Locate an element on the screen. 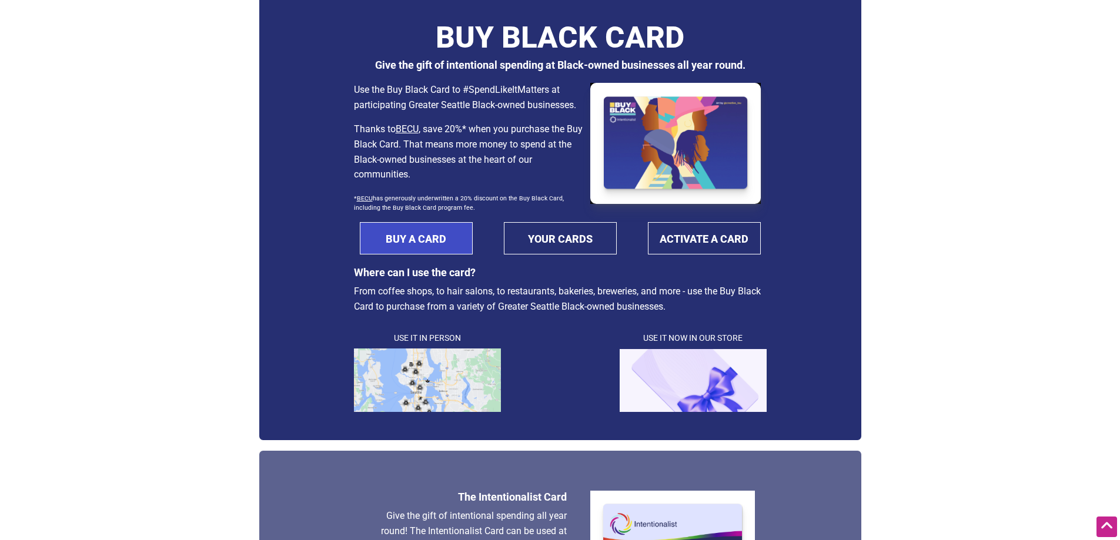  h3: Where can I use the card? is located at coordinates (560, 272).